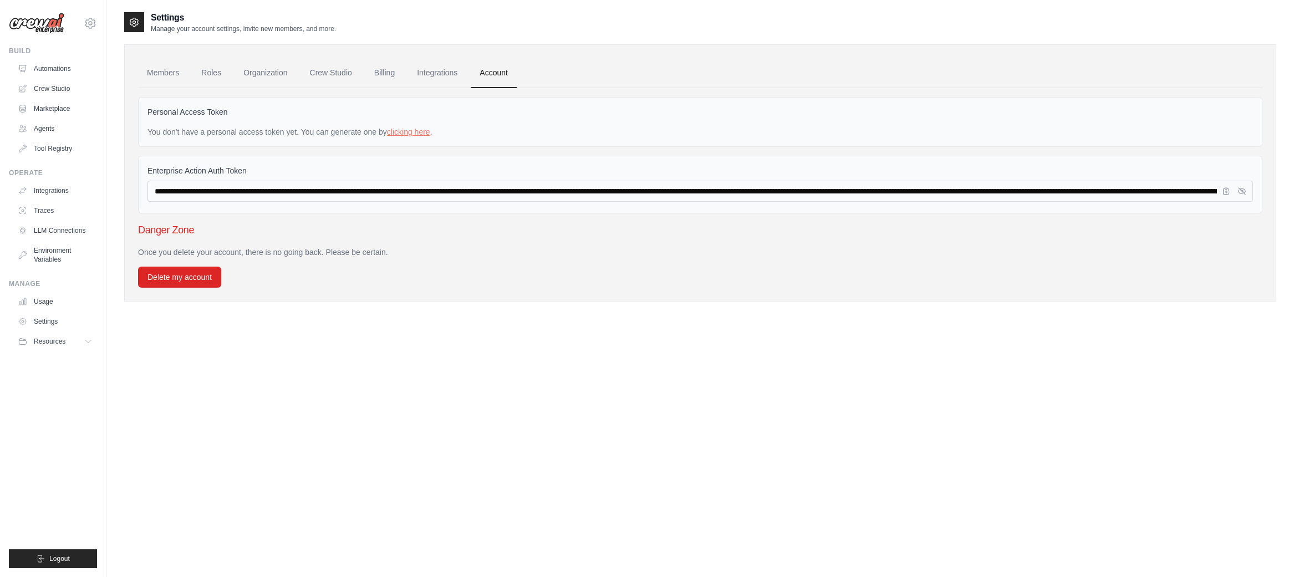 Image resolution: width=1294 pixels, height=577 pixels. I want to click on span: Resources, so click(49, 342).